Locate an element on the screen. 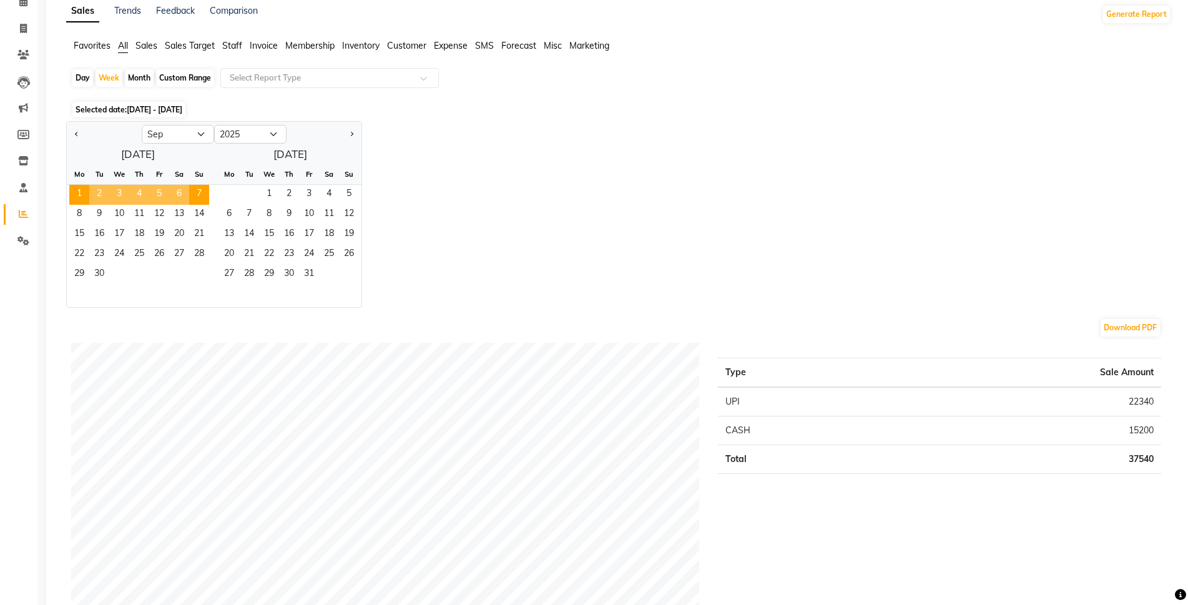 The image size is (1188, 605). div: Wednesday, October 8, 2025 is located at coordinates (269, 215).